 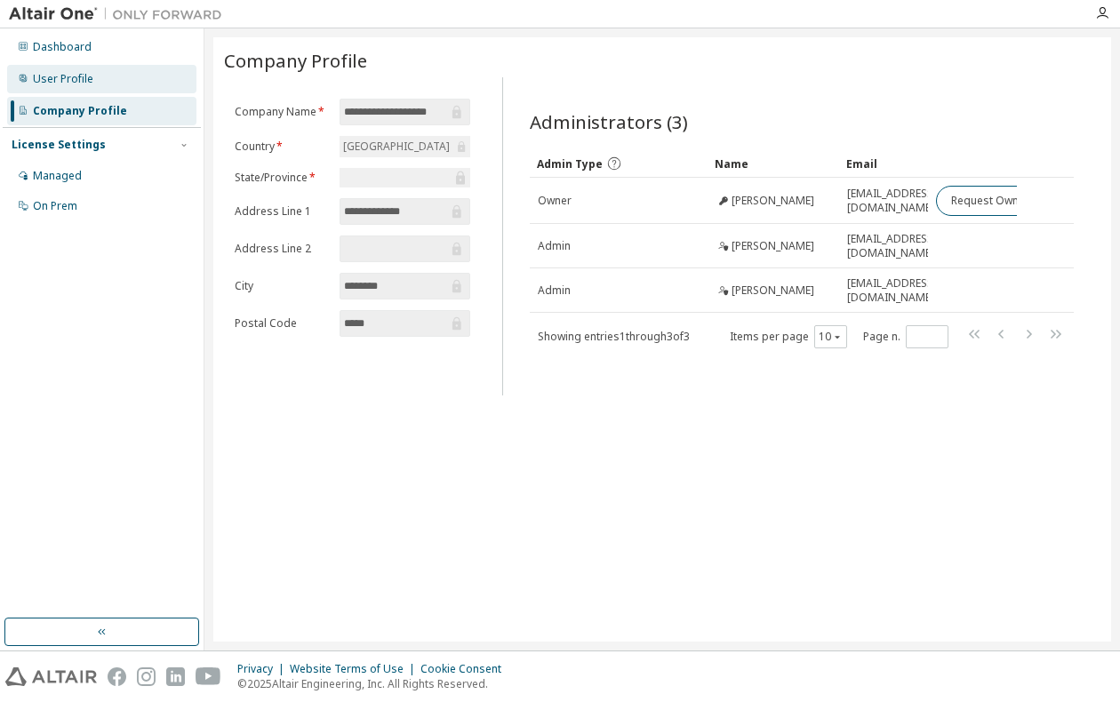 What do you see at coordinates (282, 323) in the screenshot?
I see `label: Postal Code` at bounding box center [282, 323].